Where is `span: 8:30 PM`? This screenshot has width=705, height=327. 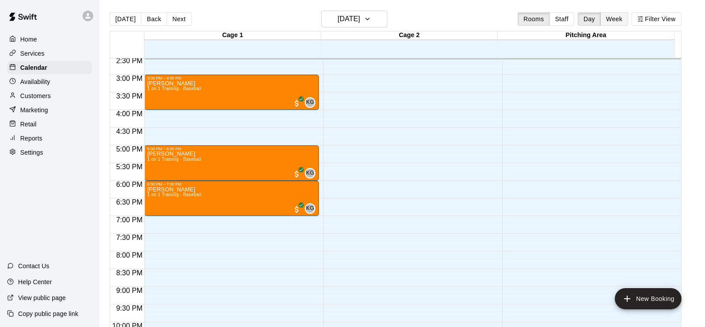
span: 8:30 PM is located at coordinates (129, 273).